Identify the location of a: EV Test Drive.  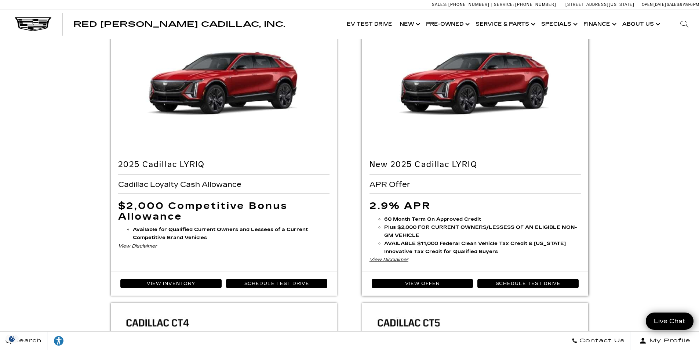
(370, 24).